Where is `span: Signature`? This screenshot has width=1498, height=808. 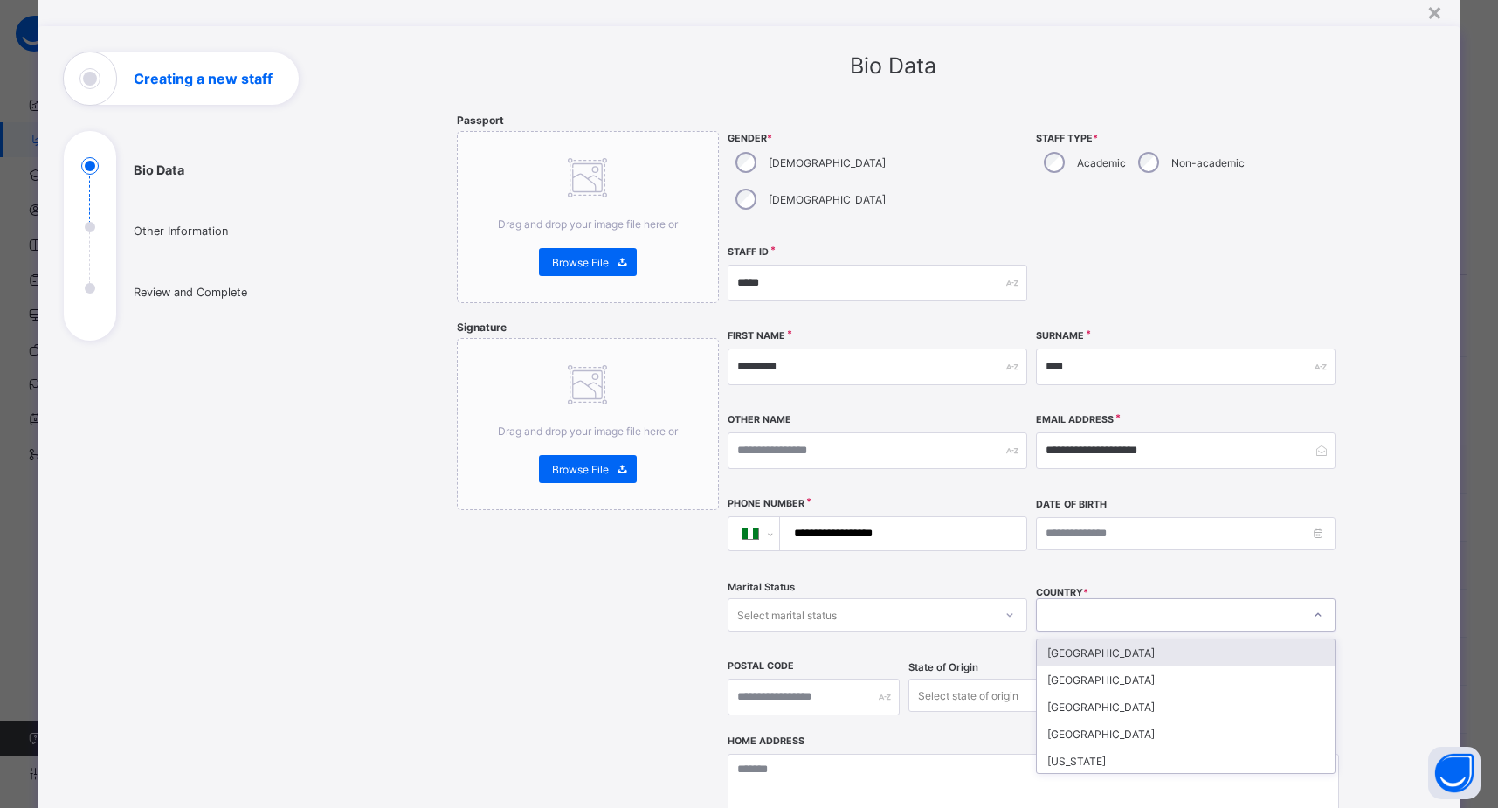
span: Signature is located at coordinates (481, 327).